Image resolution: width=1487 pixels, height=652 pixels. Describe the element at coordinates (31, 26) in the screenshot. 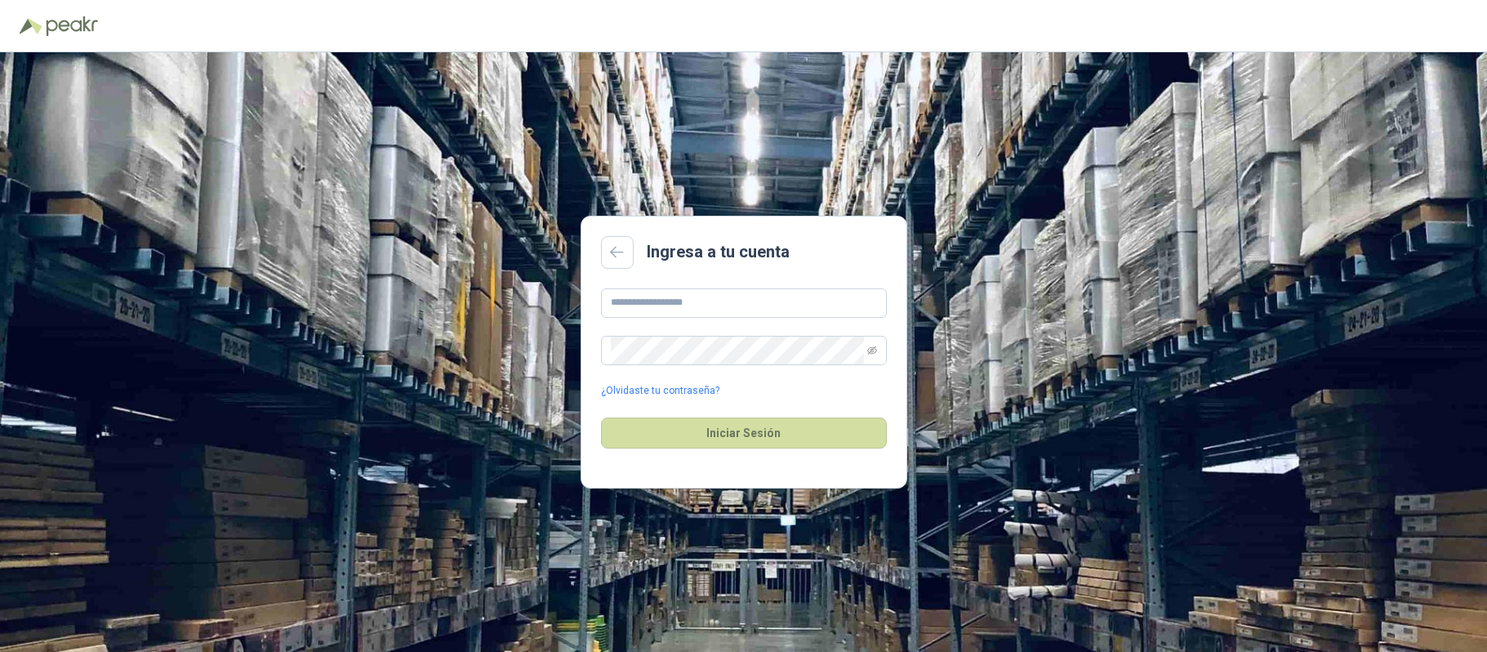

I see `img: Logo` at that location.